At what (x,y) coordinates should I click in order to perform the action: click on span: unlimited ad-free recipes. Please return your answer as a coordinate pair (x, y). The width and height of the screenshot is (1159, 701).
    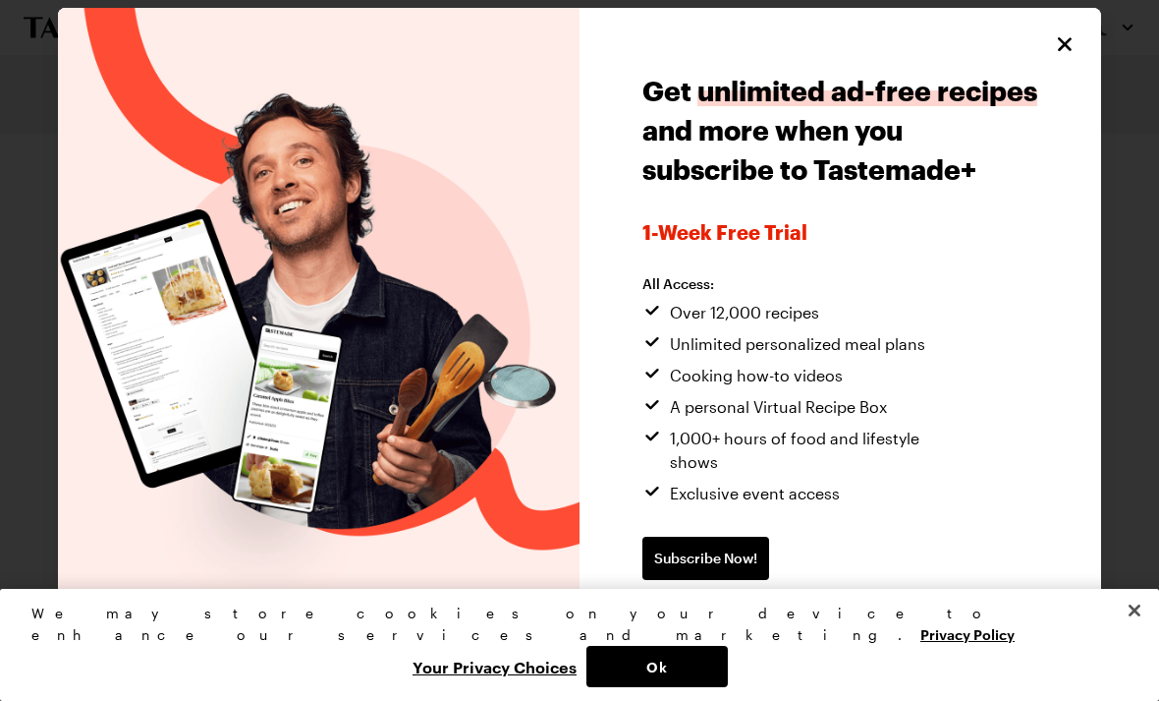
    Looking at the image, I should click on (868, 90).